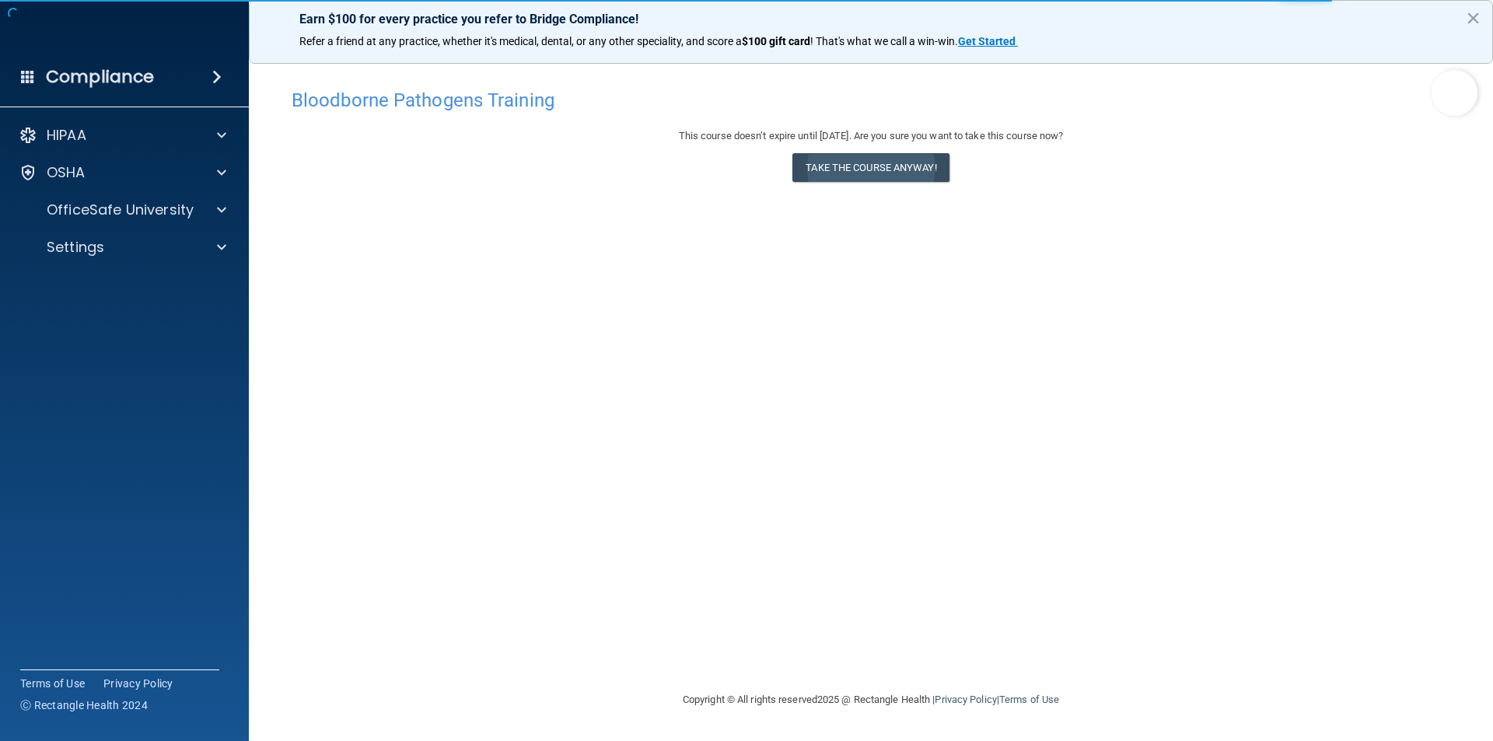  Describe the element at coordinates (124, 32) in the screenshot. I see `img: PMB logo` at that location.